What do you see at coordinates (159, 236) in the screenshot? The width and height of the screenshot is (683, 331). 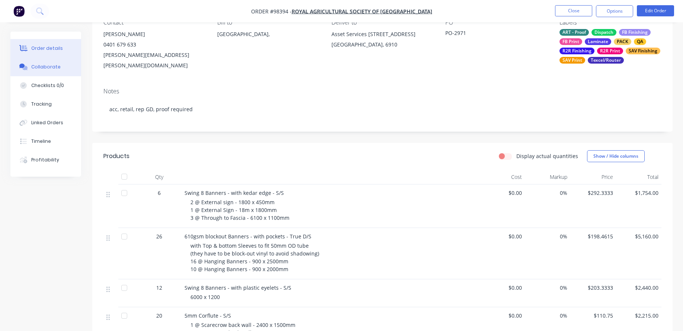 I see `span: 26` at bounding box center [159, 236].